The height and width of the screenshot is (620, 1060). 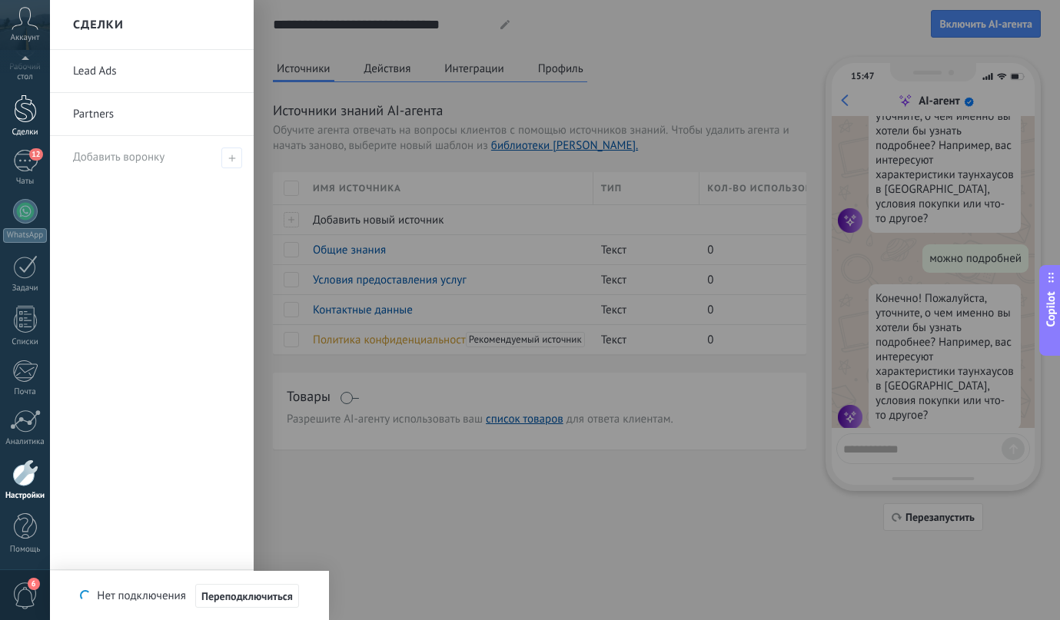 What do you see at coordinates (247, 597) in the screenshot?
I see `span: Переподключиться` at bounding box center [247, 597].